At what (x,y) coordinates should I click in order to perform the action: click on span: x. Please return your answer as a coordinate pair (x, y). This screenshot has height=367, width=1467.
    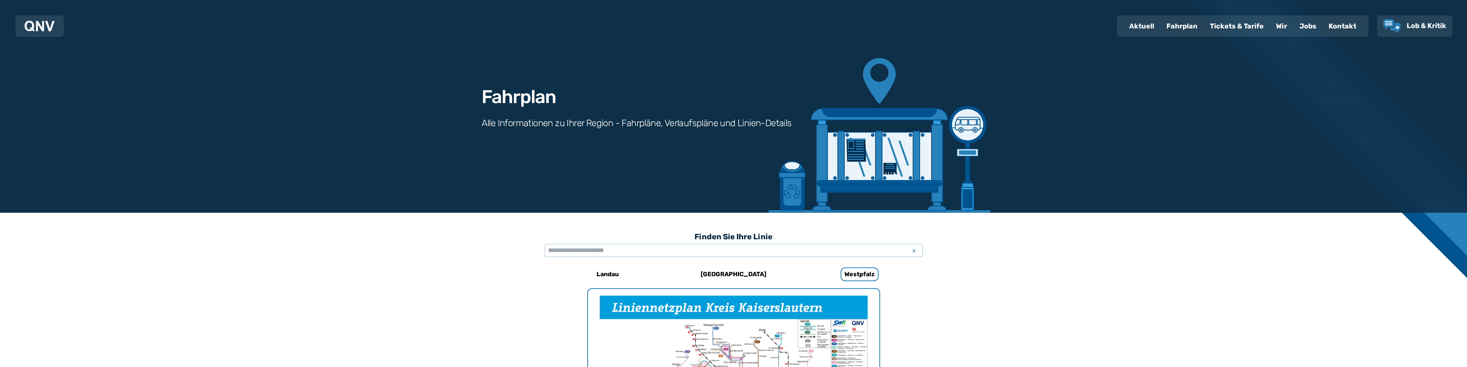
    Looking at the image, I should click on (914, 250).